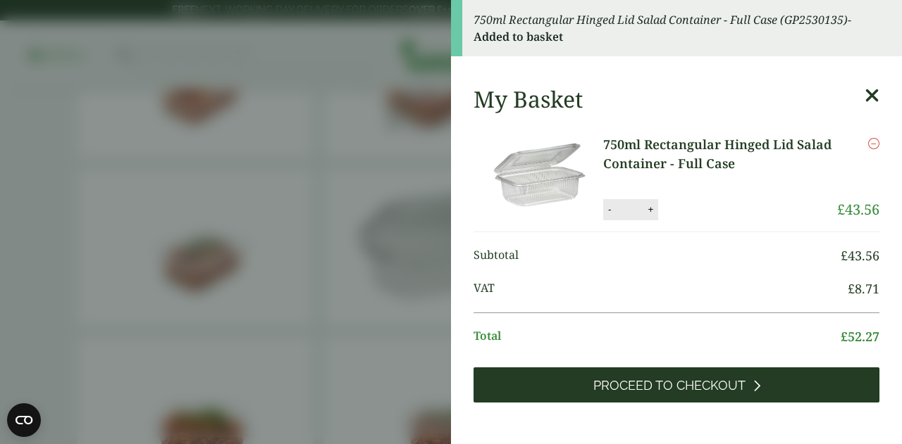  I want to click on strong: Added to basket, so click(518, 37).